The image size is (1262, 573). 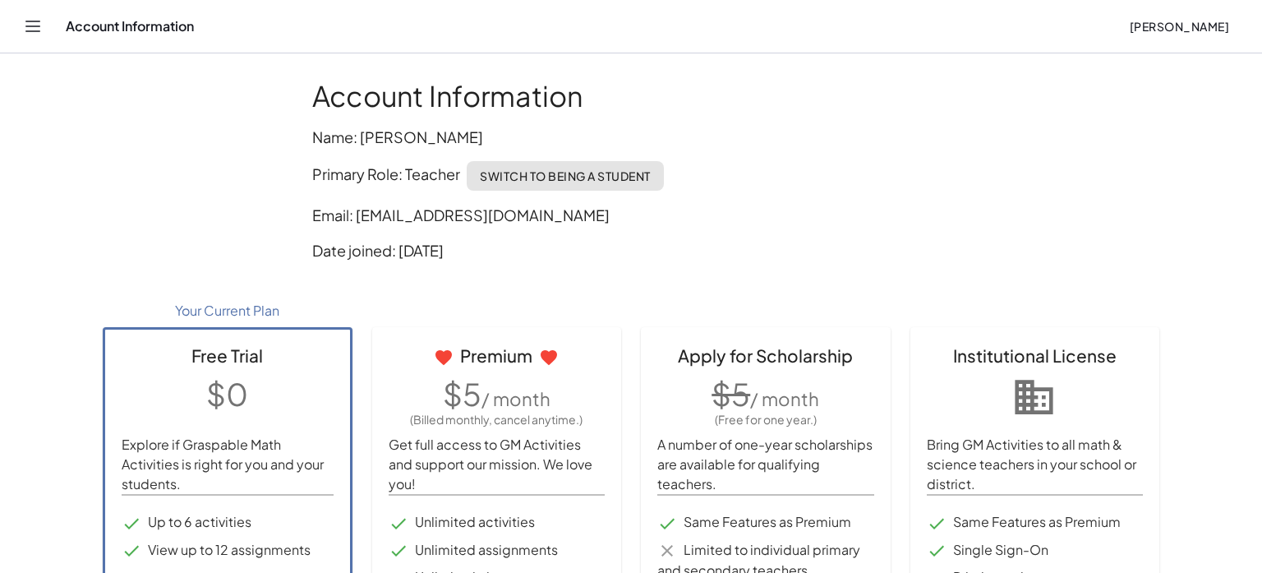 What do you see at coordinates (497, 550) in the screenshot?
I see `li: Unlimited assignments` at bounding box center [497, 550].